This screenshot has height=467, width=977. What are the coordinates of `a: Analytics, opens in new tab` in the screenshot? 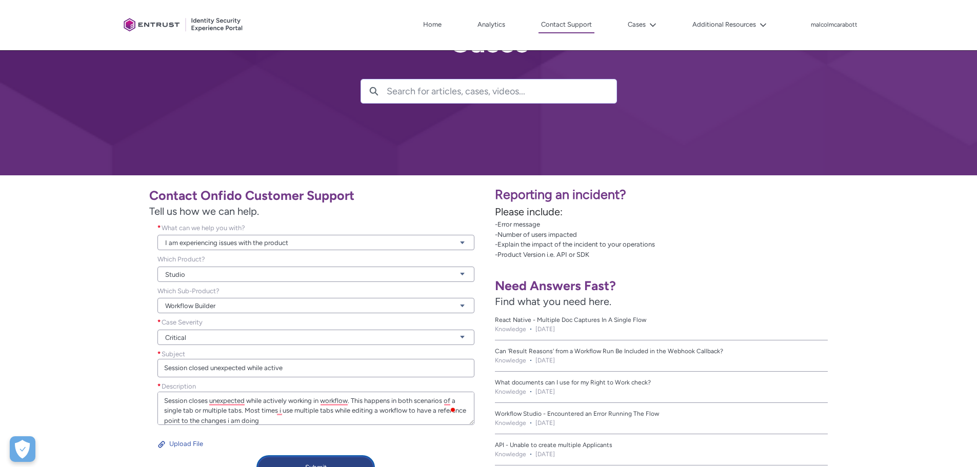 It's located at (491, 25).